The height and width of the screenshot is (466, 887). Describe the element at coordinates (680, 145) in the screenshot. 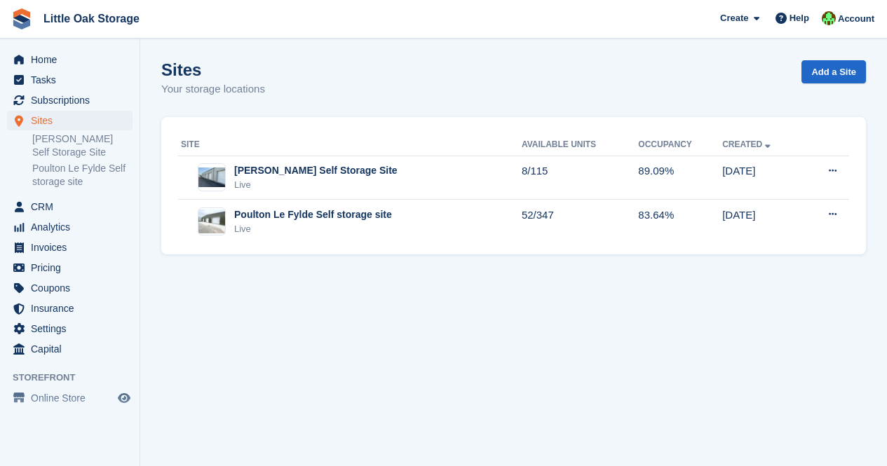

I see `th: Occupancy` at that location.